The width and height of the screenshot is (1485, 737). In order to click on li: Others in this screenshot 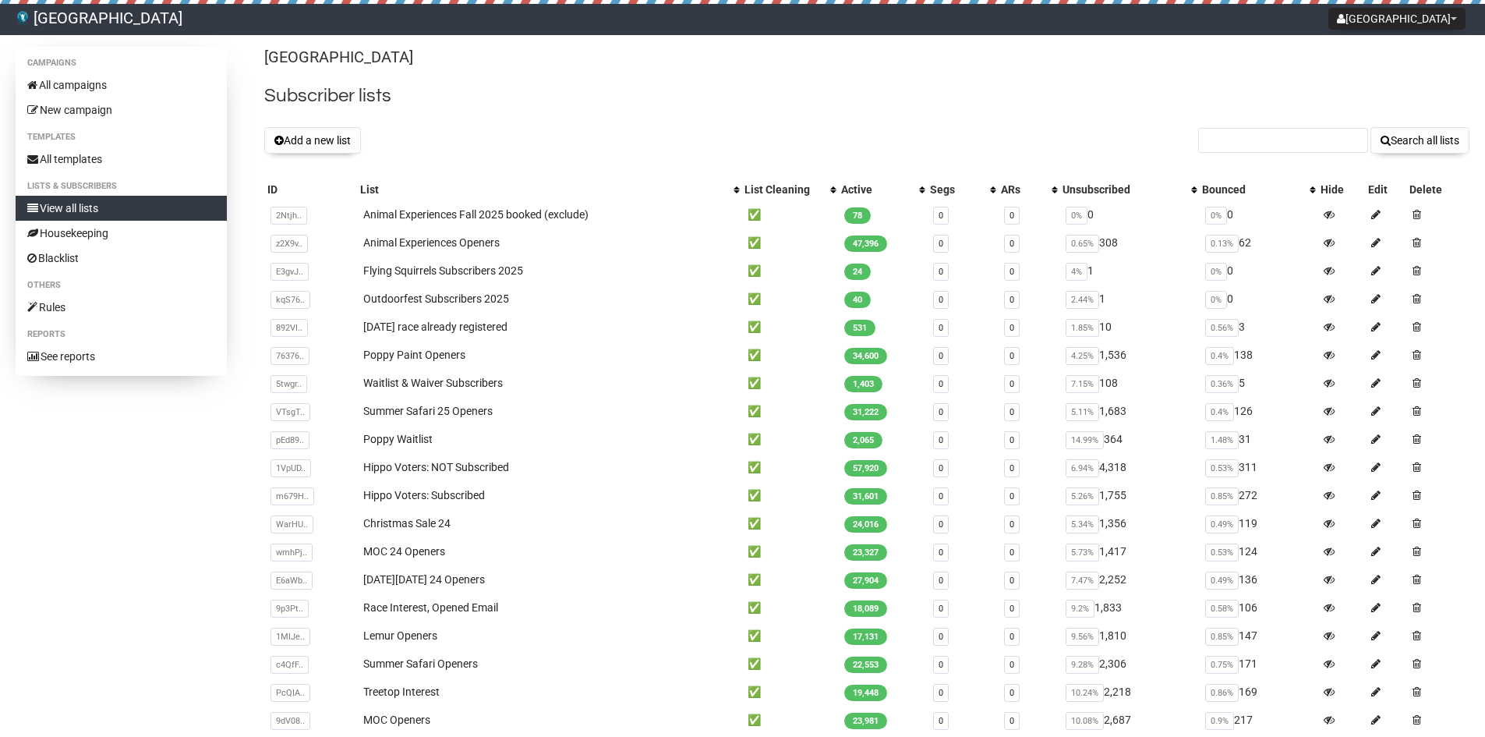, I will do `click(121, 285)`.